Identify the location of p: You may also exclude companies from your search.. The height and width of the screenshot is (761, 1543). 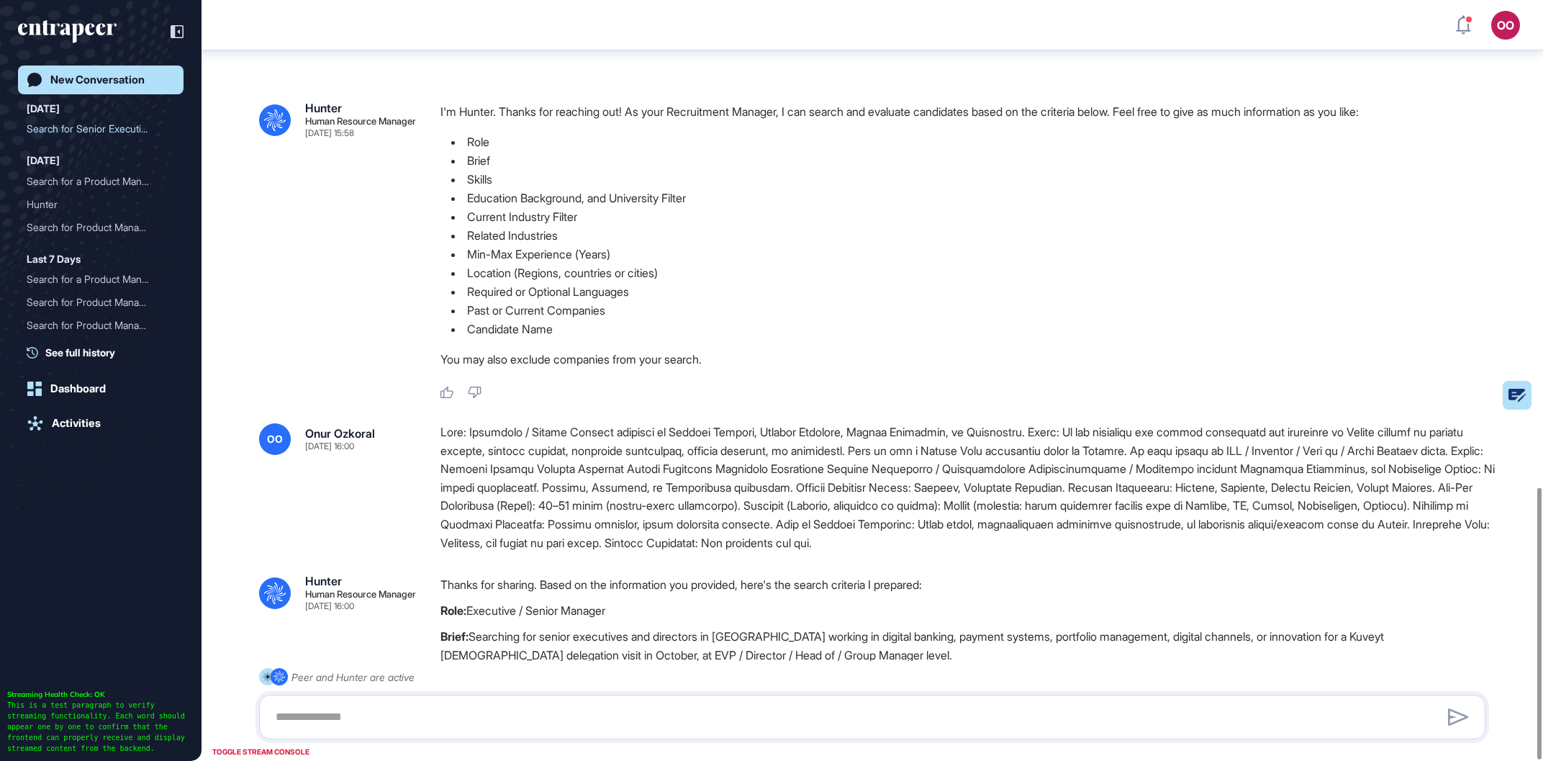
(969, 359).